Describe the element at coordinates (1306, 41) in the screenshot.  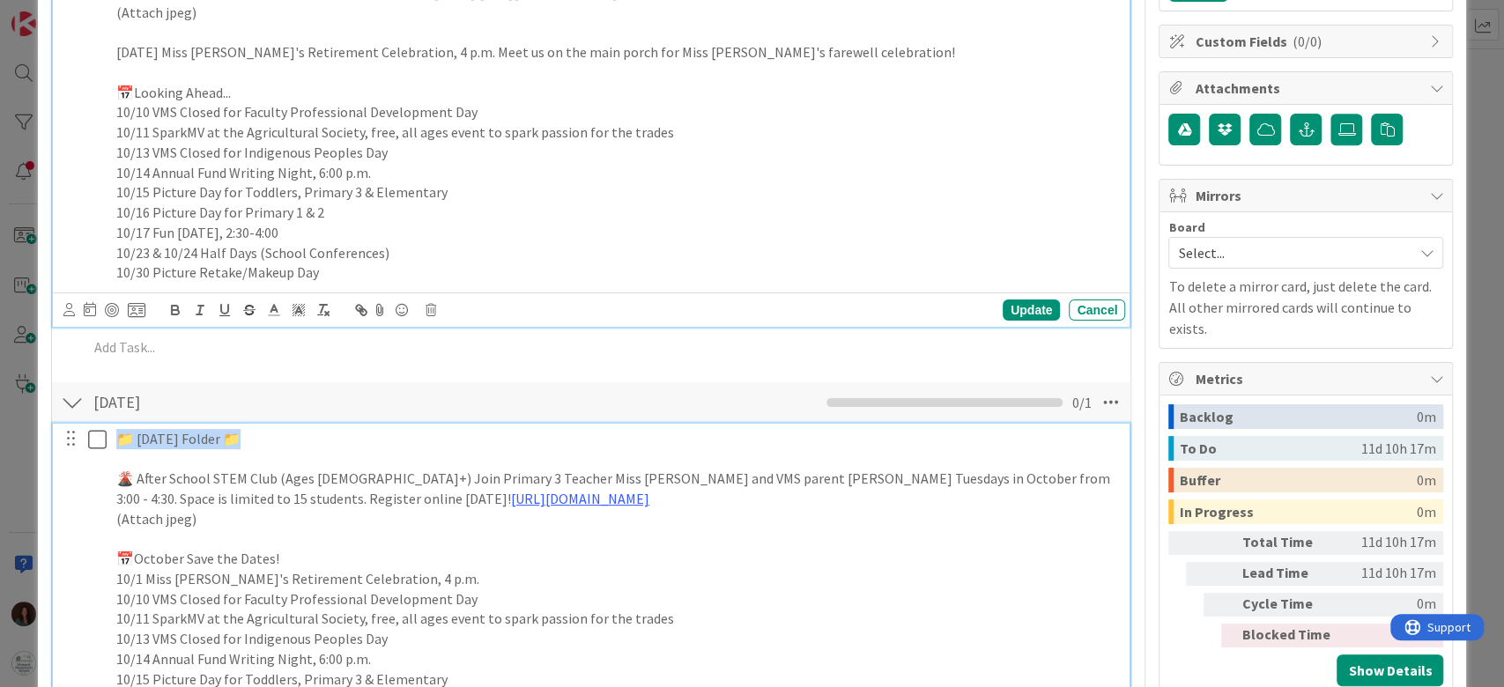
I see `span: ( 0/0 )` at that location.